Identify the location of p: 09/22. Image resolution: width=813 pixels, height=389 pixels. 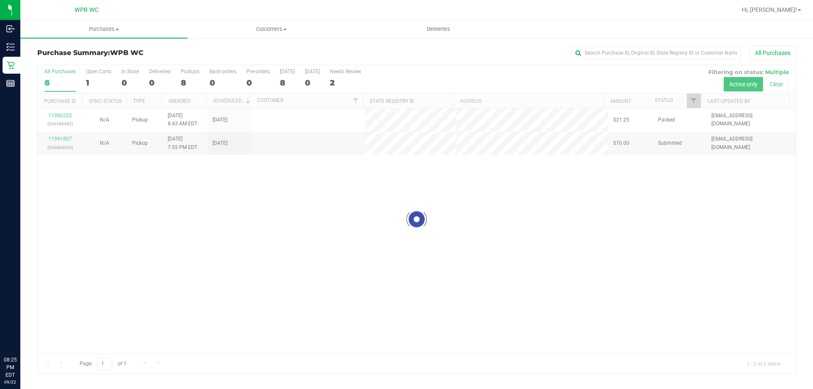
(10, 382).